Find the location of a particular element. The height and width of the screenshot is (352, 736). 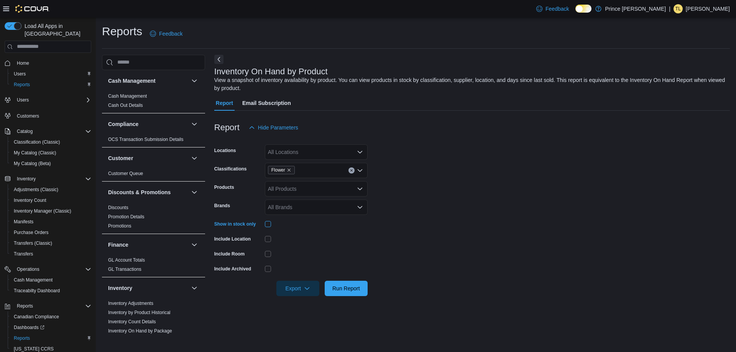

span: Classification (Classic) is located at coordinates (37, 142).